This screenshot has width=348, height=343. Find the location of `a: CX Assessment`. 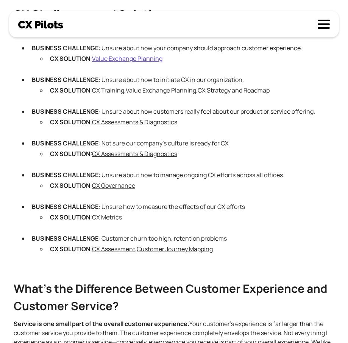

a: CX Assessment is located at coordinates (113, 249).